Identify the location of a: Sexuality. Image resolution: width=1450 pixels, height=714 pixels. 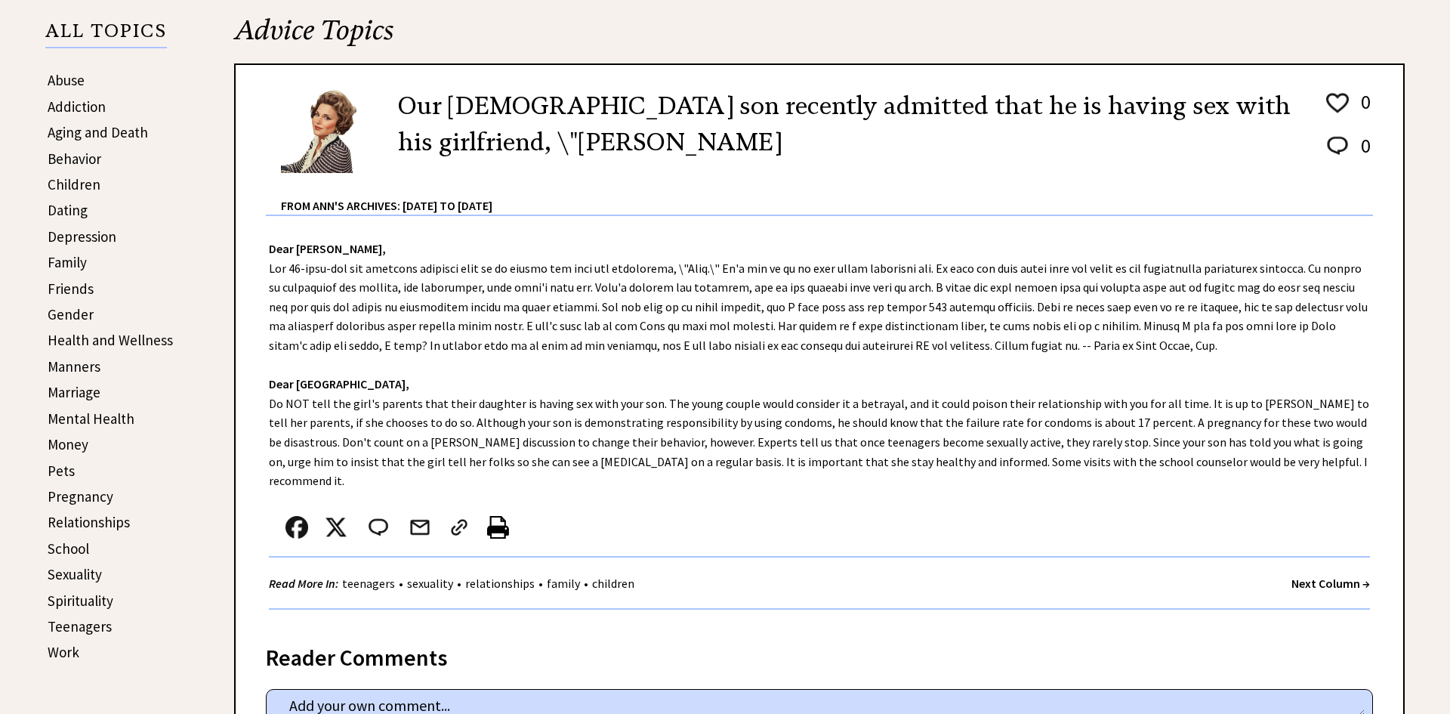
(75, 574).